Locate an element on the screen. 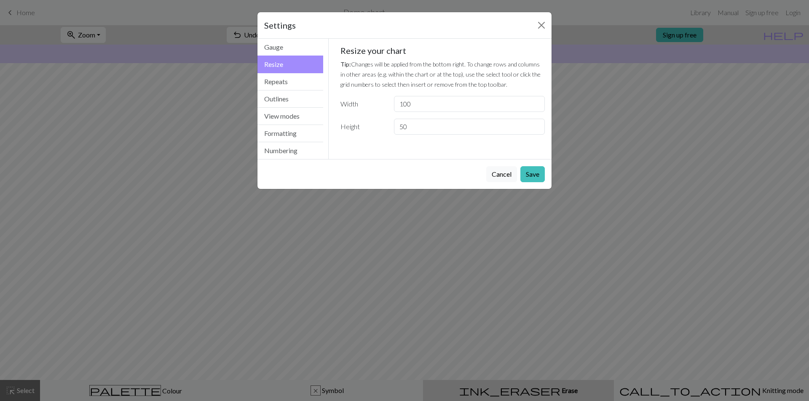  button: Formatting is located at coordinates (290, 134).